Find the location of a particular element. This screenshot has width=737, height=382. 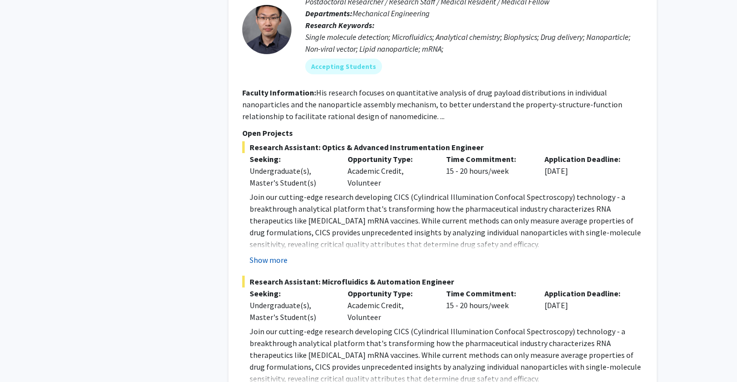

fg-read-more: His research focuses on quantitative analysis of drug payload distributions in individual nanopar... is located at coordinates (432, 104).